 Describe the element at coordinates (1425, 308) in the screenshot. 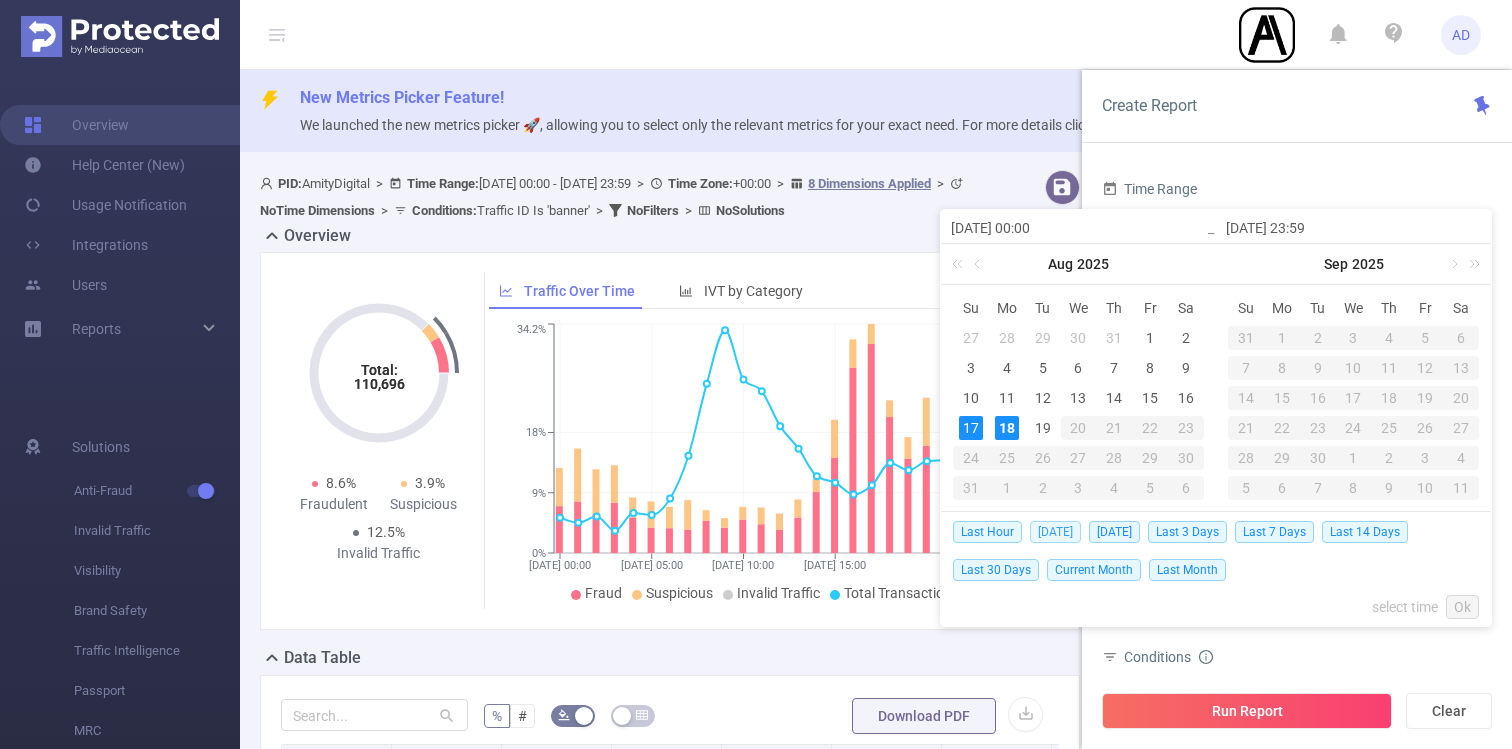

I see `span: Fr` at that location.